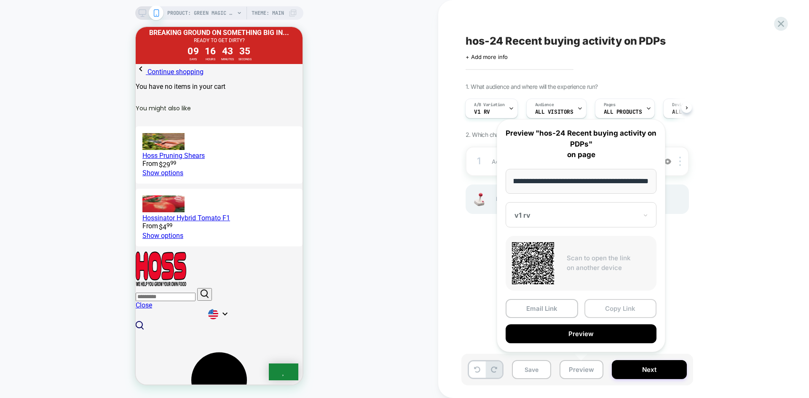  I want to click on span: Devices, so click(680, 105).